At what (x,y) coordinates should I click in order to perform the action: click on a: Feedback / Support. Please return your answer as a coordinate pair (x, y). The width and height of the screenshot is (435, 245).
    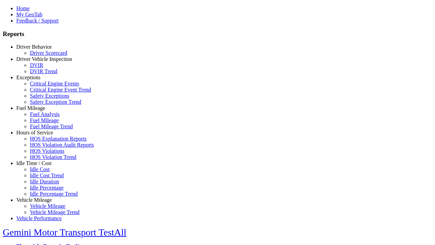
    Looking at the image, I should click on (37, 20).